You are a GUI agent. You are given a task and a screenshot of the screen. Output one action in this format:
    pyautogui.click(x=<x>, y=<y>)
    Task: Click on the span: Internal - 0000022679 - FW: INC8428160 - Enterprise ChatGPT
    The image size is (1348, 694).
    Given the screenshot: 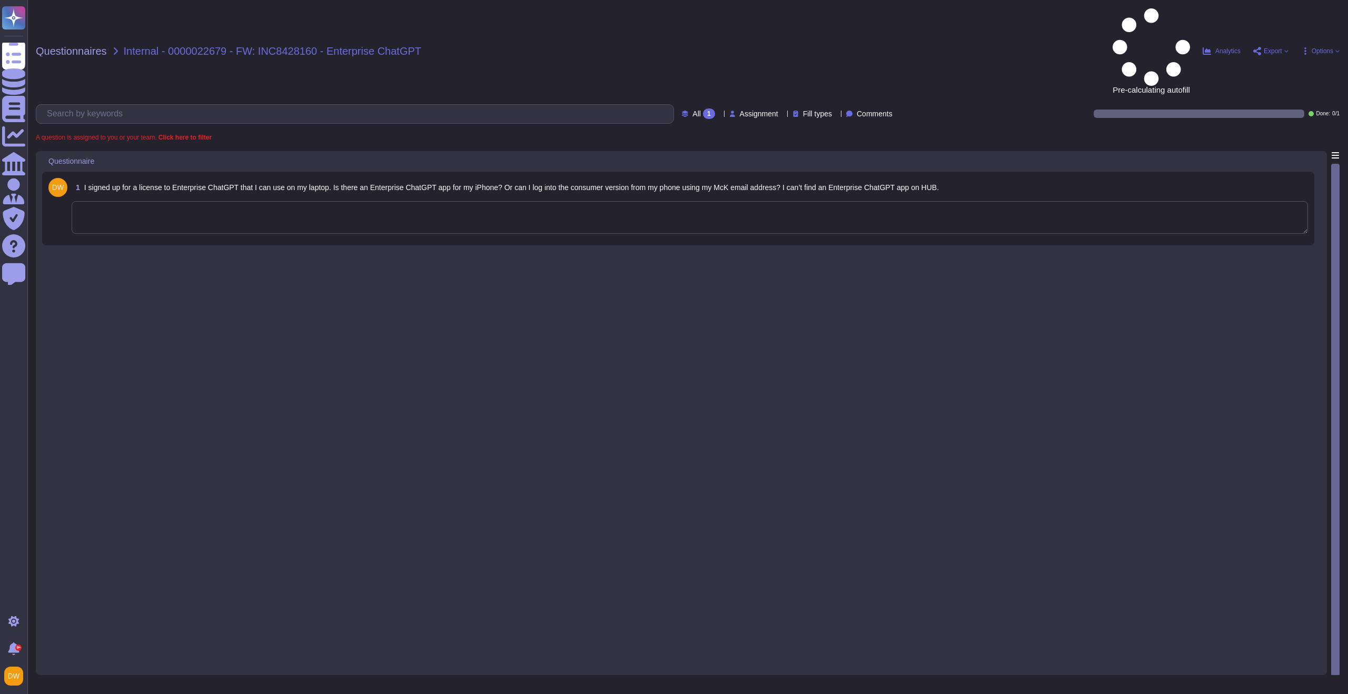 What is the action you would take?
    pyautogui.click(x=272, y=51)
    